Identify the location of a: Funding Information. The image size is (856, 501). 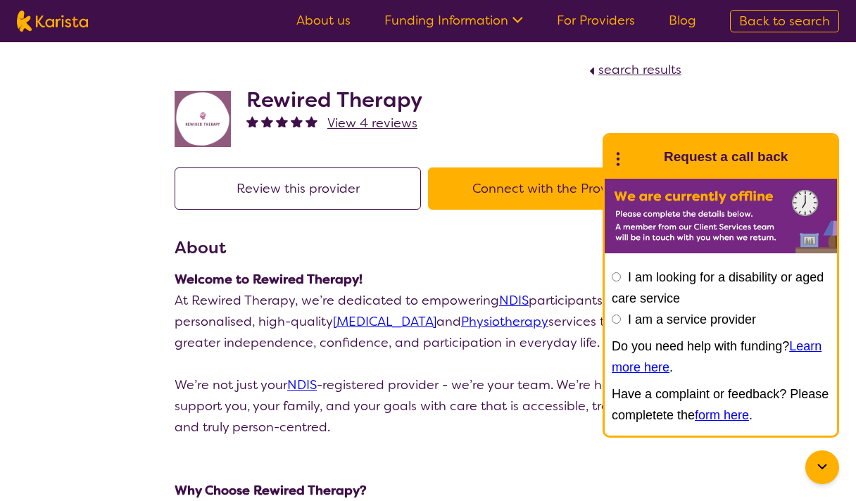
(453, 20).